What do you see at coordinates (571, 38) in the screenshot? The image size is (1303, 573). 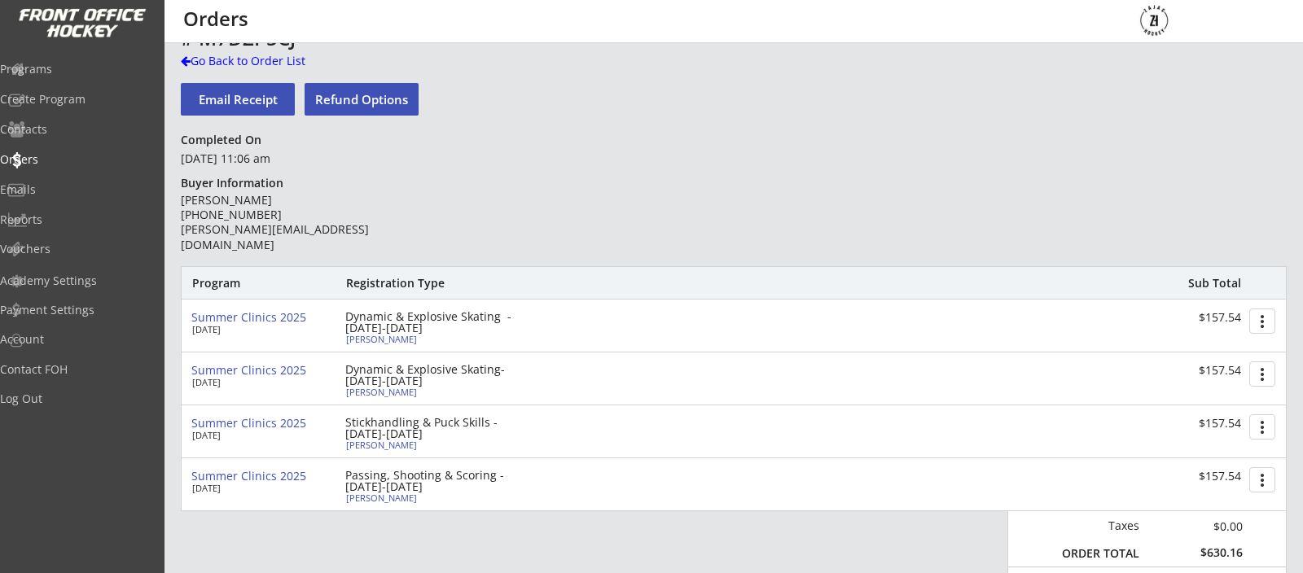 I see `div: # M7DZP5CJ` at bounding box center [571, 38].